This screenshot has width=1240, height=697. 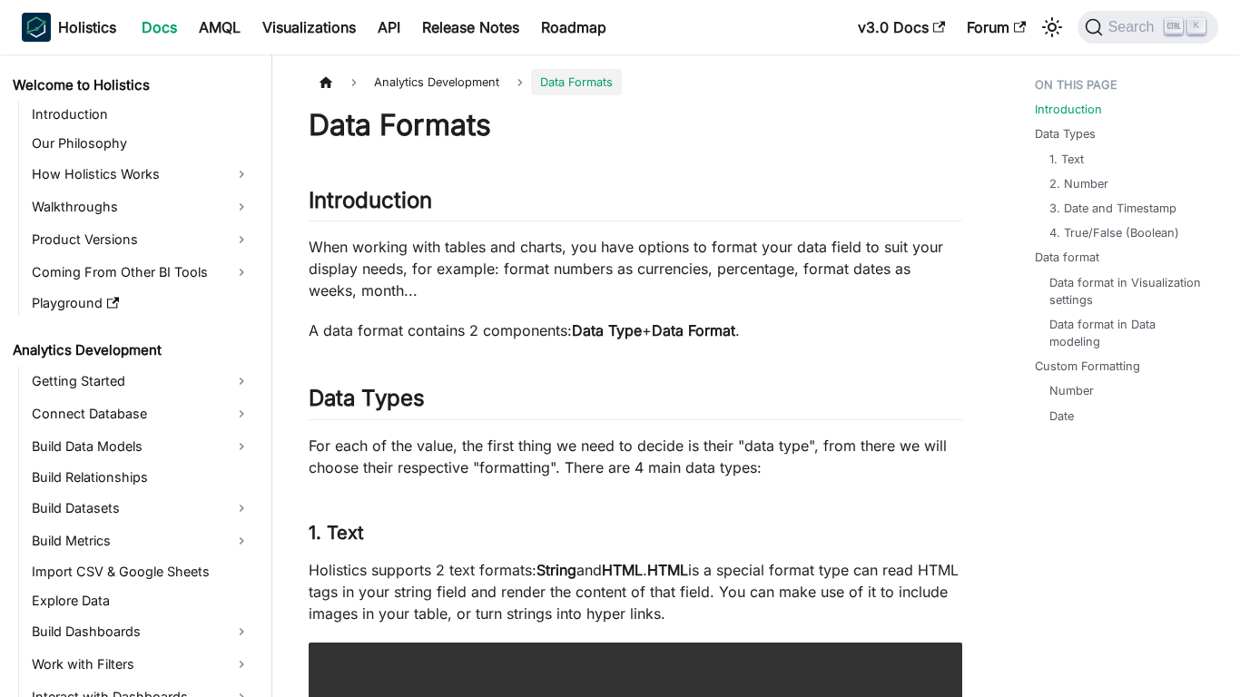 What do you see at coordinates (635, 592) in the screenshot?
I see `p: Holistics supports 2 text formats: and . is a special format type can read HTML tags in your stri...` at bounding box center [635, 592].